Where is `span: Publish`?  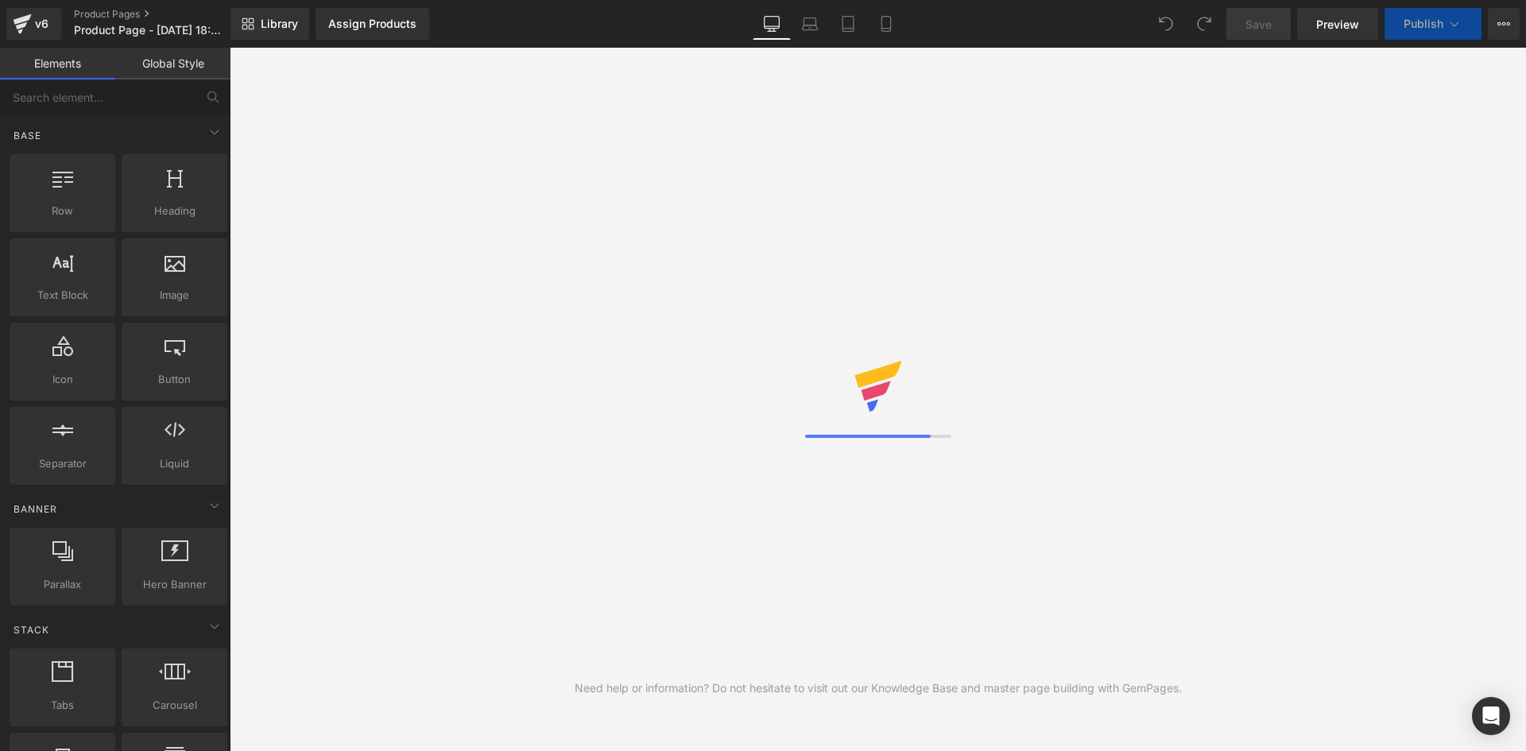
span: Publish is located at coordinates (1424, 24).